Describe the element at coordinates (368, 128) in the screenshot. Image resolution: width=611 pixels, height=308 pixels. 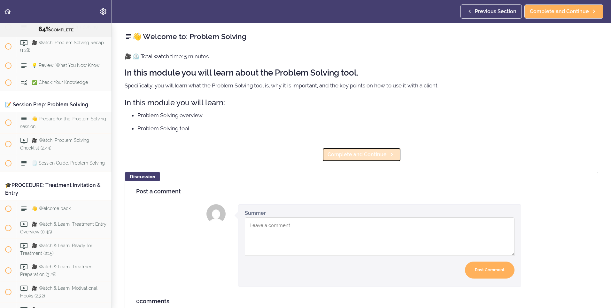
I see `li: Problem Solving tool` at that location.